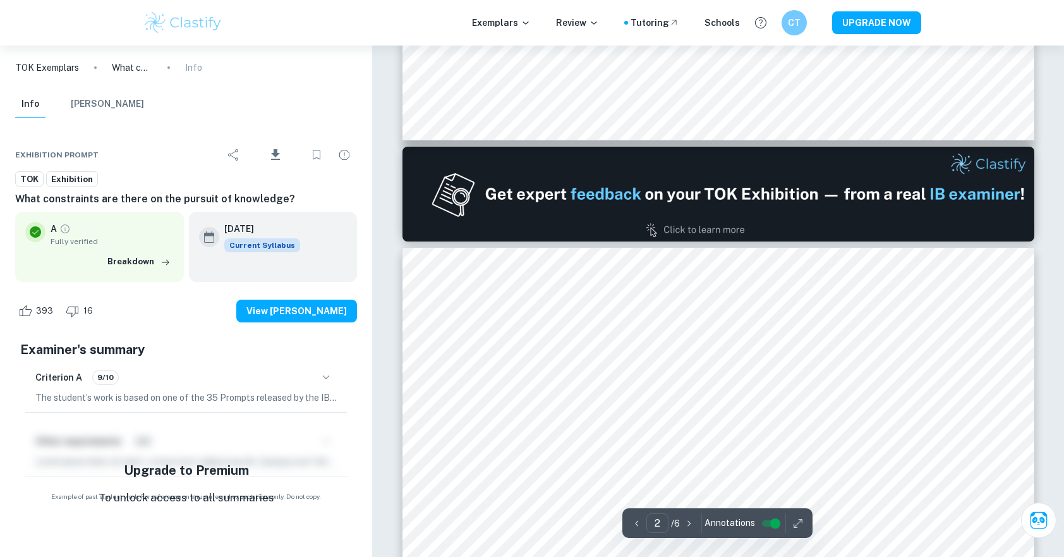  I want to click on a: Ad, so click(718, 194).